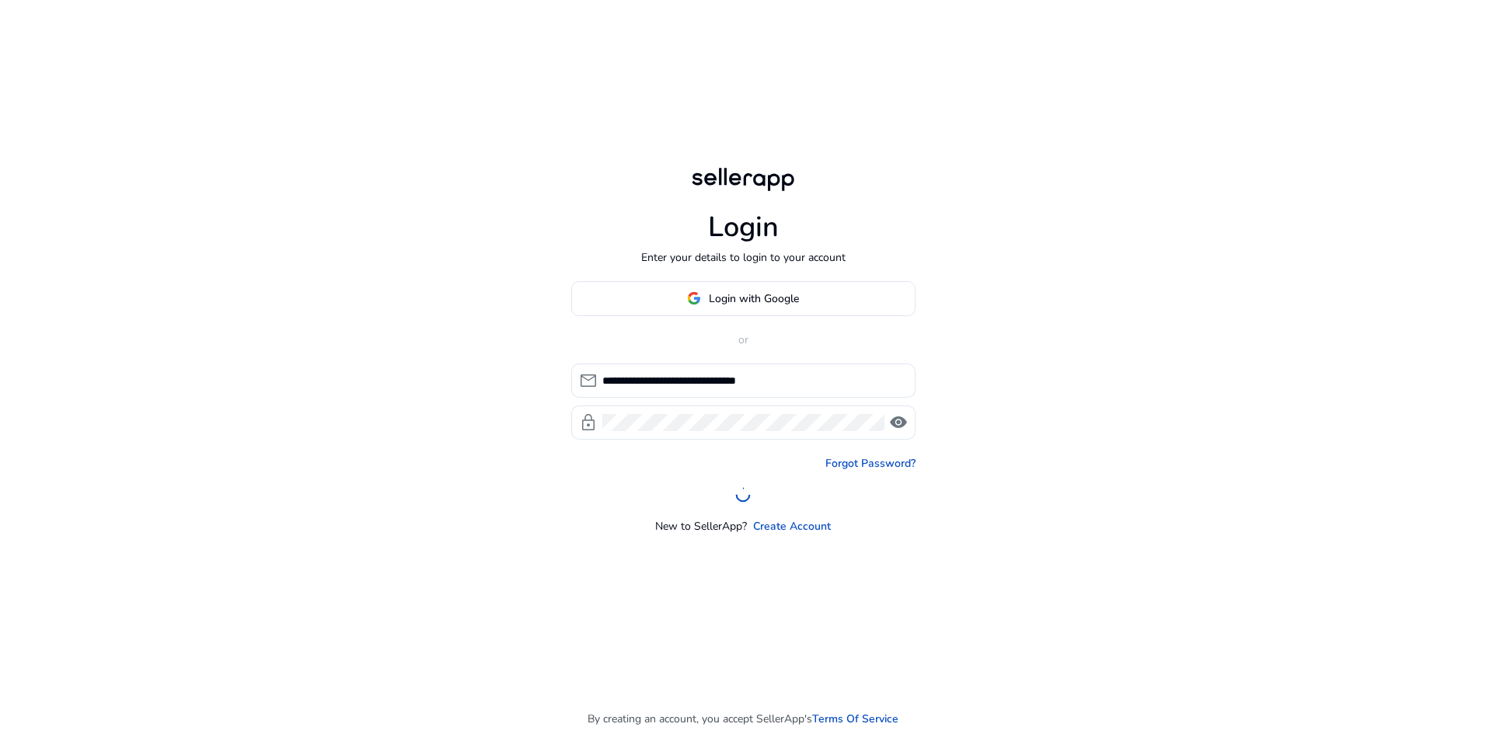 Image resolution: width=1486 pixels, height=741 pixels. Describe the element at coordinates (743, 257) in the screenshot. I see `p: Enter your details to login to your account` at that location.